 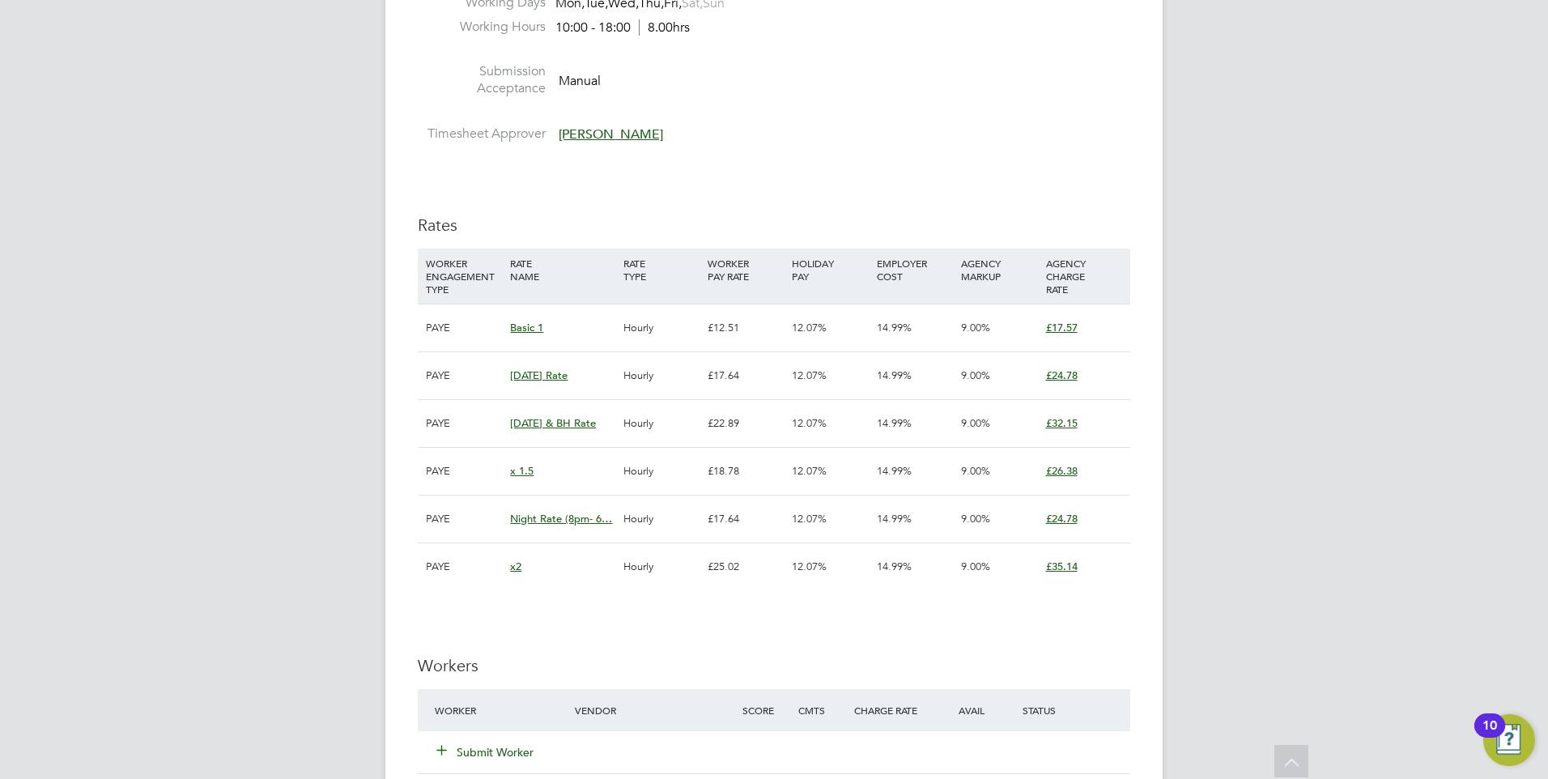 I want to click on div: Charge Rate, so click(x=892, y=710).